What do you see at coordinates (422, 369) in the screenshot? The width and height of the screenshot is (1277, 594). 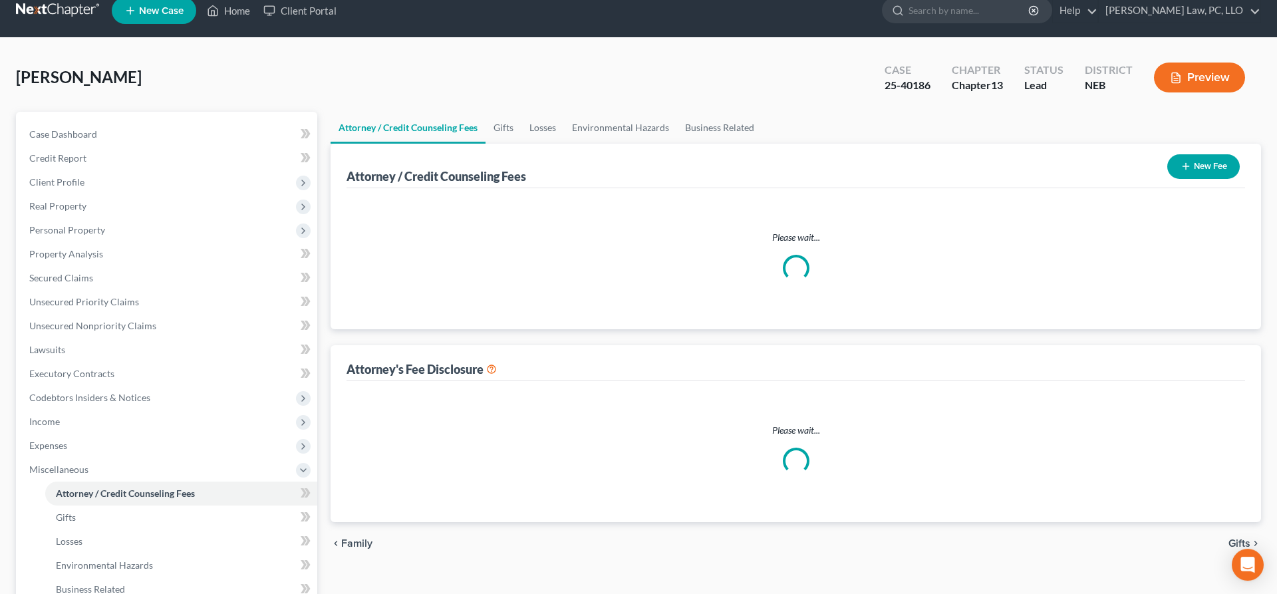 I see `div: Attorney's Fee Disclosure` at bounding box center [422, 369].